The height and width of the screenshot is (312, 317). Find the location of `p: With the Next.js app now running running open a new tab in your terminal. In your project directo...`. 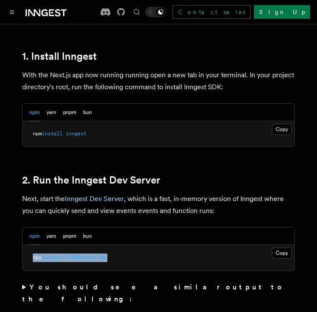

p: With the Next.js app now running running open a new tab in your terminal. In your project directo... is located at coordinates (159, 81).